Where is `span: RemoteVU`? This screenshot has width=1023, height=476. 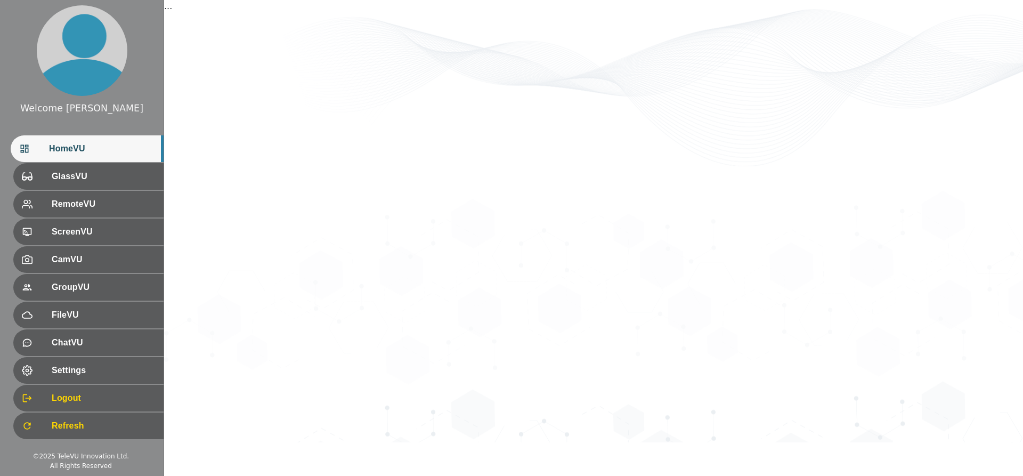 span: RemoteVU is located at coordinates (103, 204).